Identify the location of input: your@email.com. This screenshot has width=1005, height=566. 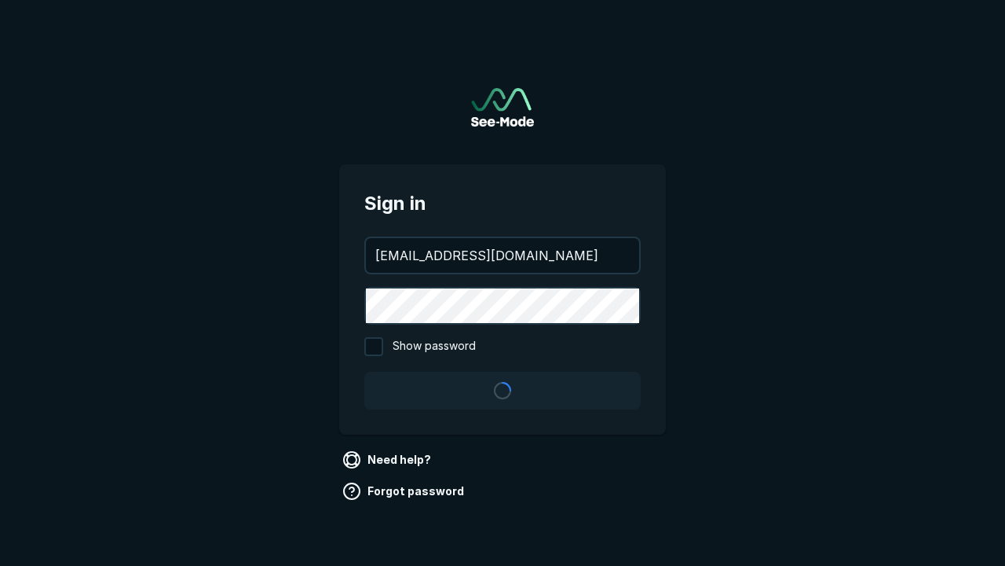
(503, 255).